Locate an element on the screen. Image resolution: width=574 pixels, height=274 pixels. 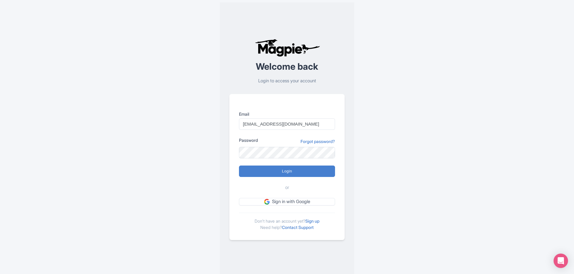
div: Open Intercom Messenger is located at coordinates (561, 261).